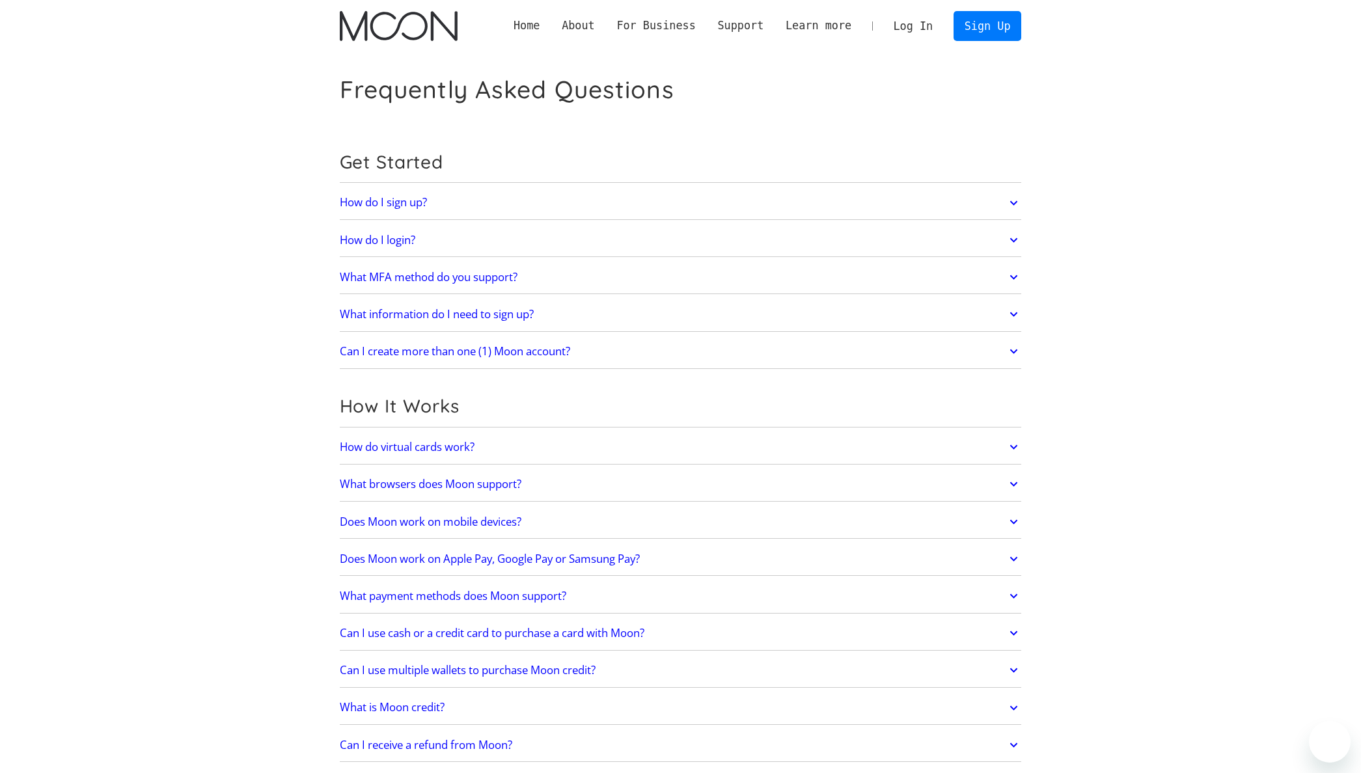 Image resolution: width=1361 pixels, height=773 pixels. I want to click on h2: What MFA method do you support?, so click(428, 277).